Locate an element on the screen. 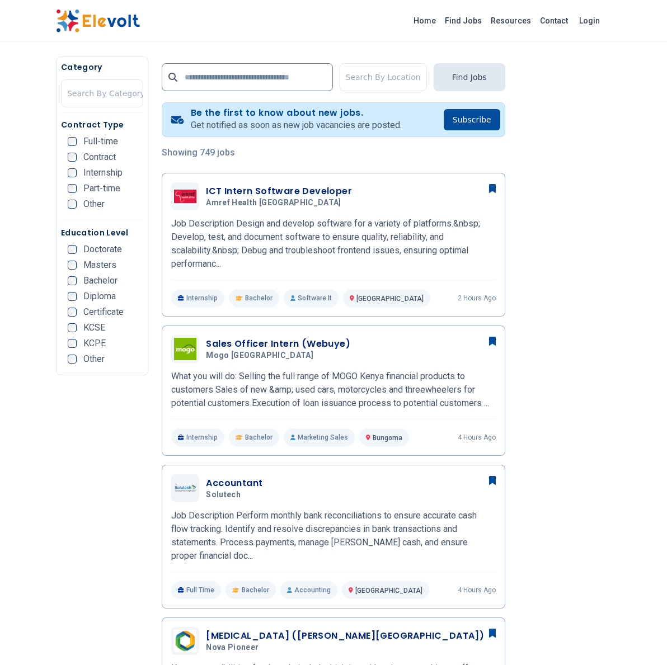  p: What you will do: Selling the full range of MOGO Kenya financial products to customers Sales of n... is located at coordinates (333, 390).